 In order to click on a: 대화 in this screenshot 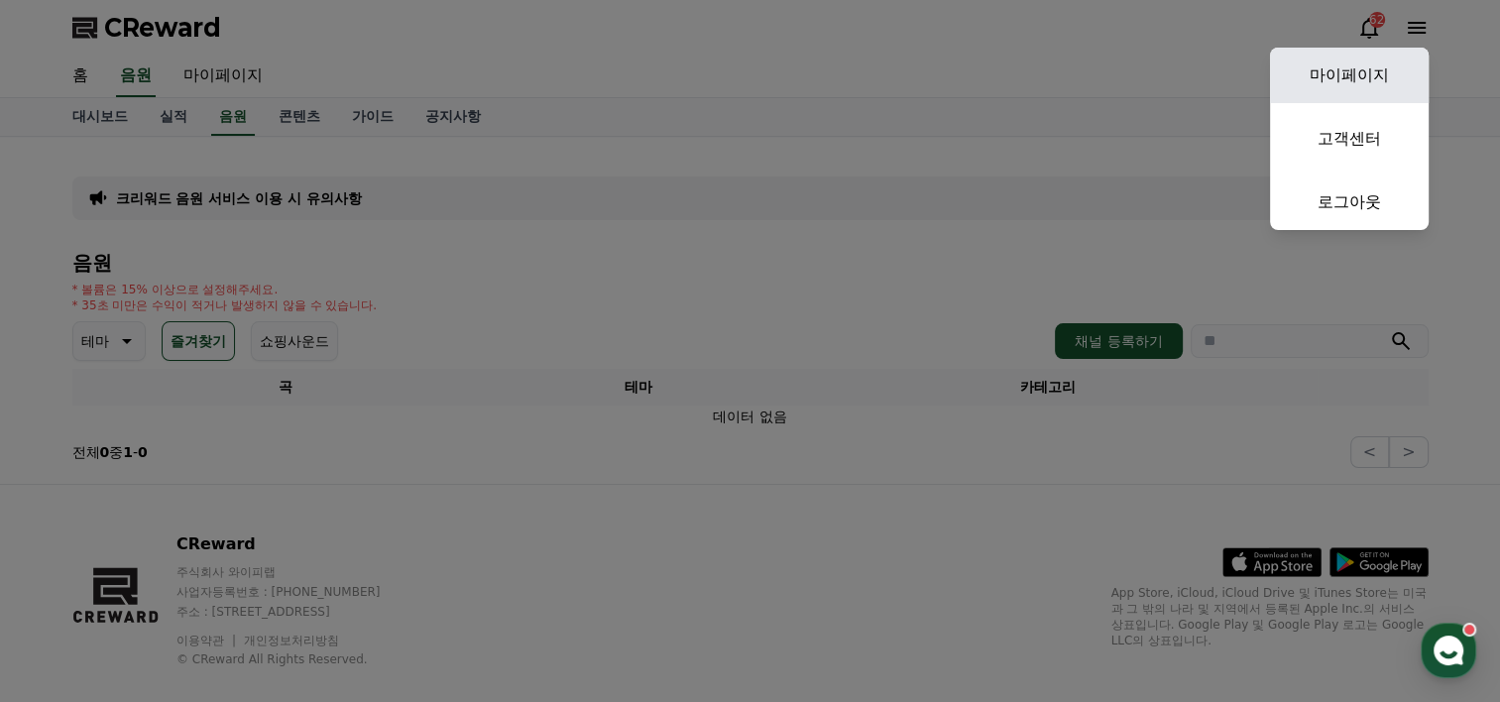, I will do `click(193, 562)`.